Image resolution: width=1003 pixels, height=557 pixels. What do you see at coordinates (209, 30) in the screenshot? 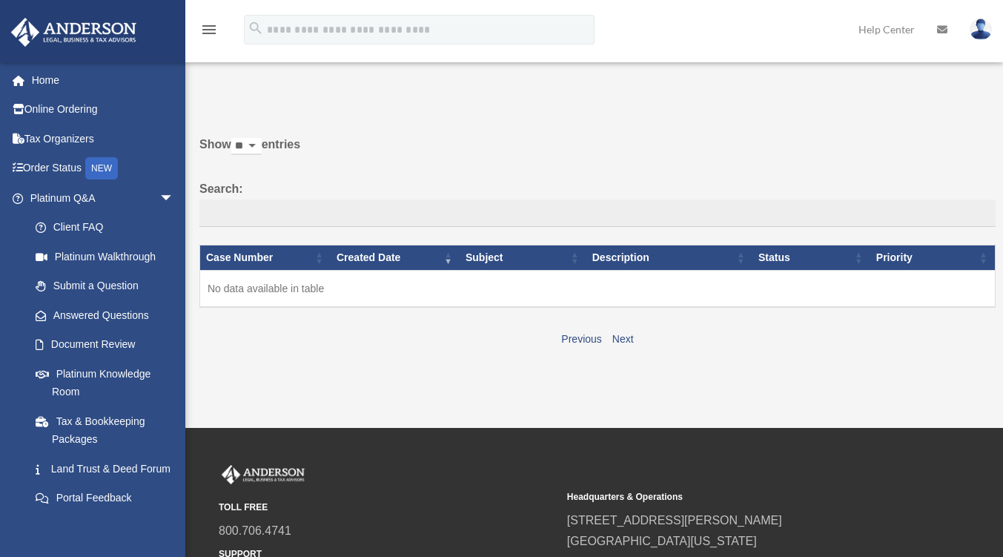
I see `i: menu` at bounding box center [209, 30].